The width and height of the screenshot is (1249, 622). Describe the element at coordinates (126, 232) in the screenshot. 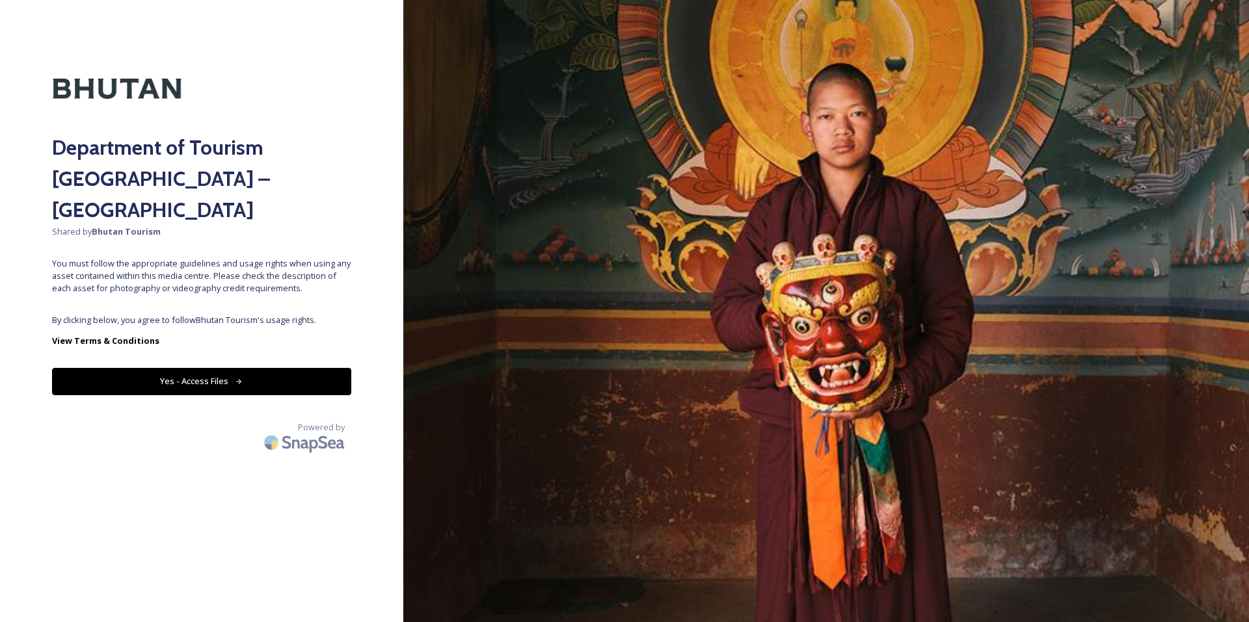

I see `strong: Bhutan Tourism` at that location.